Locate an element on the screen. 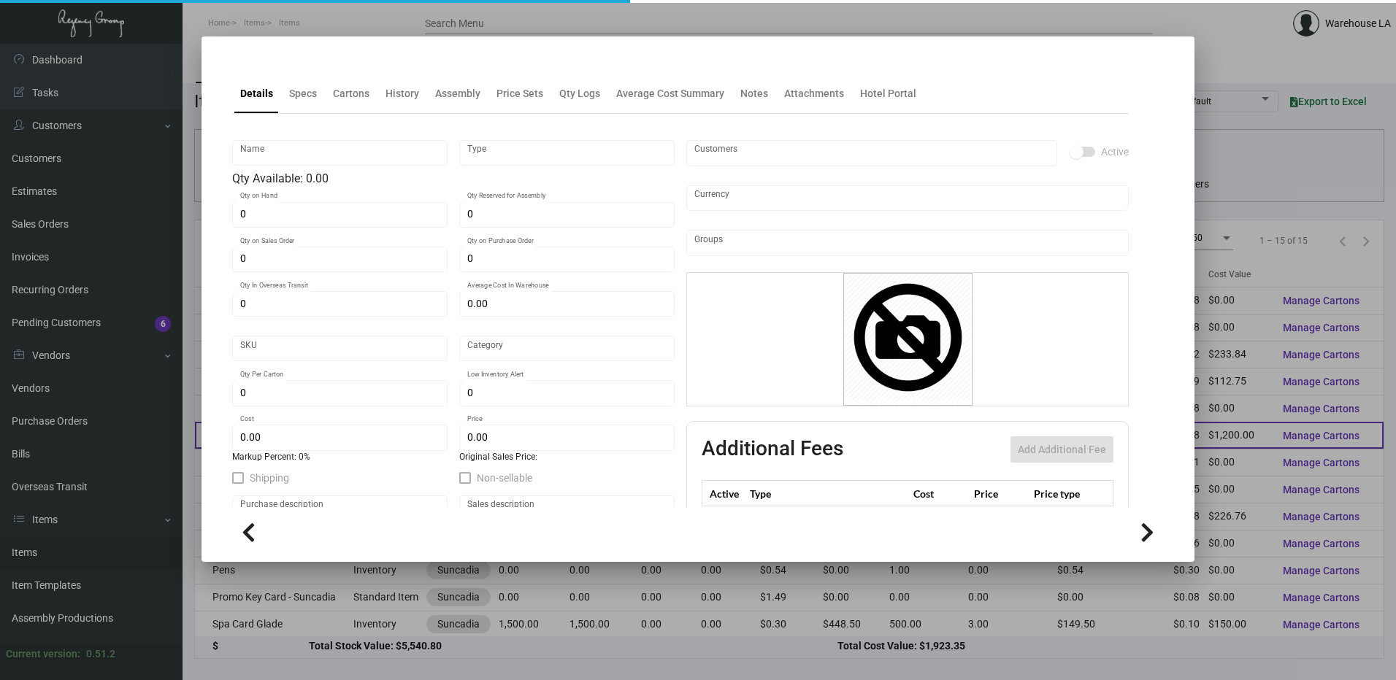 This screenshot has width=1396, height=680. div: Hotel Portal is located at coordinates (888, 93).